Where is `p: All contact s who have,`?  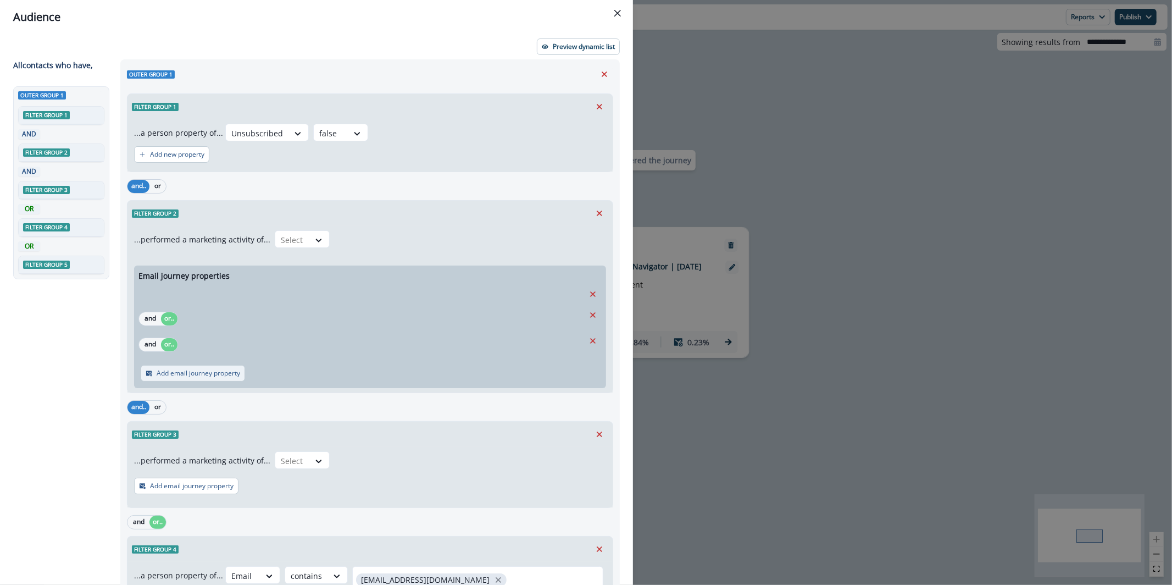 p: All contact s who have, is located at coordinates (53, 65).